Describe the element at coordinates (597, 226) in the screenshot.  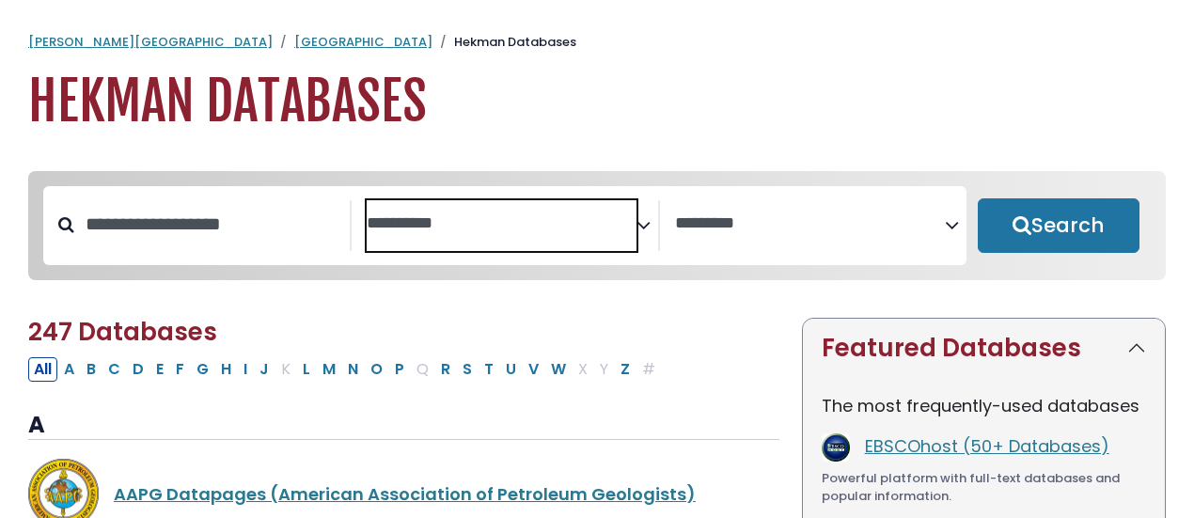
I see `nav: Search filters` at that location.